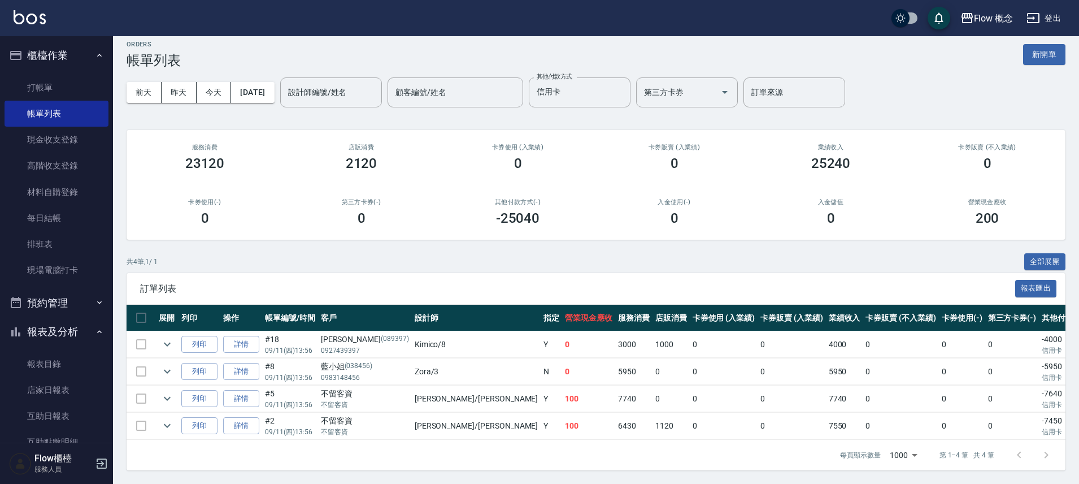  What do you see at coordinates (365, 378) in the screenshot?
I see `p: 0983148456` at bounding box center [365, 378].